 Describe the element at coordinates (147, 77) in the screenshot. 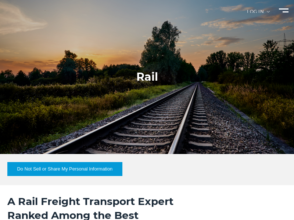

I see `h1: Rail` at that location.